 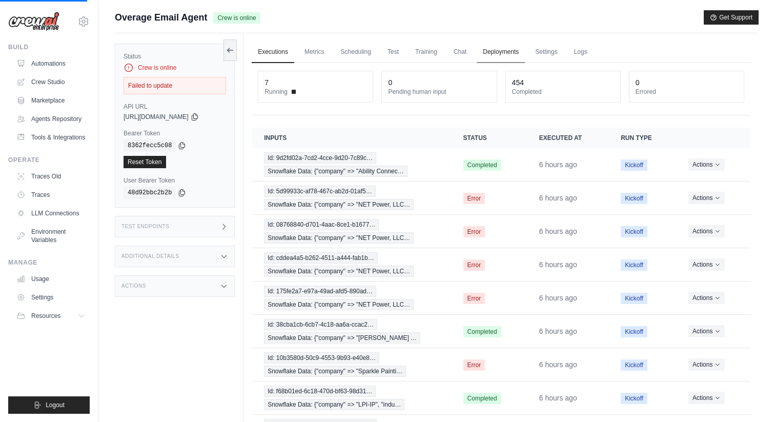 What do you see at coordinates (49, 160) in the screenshot?
I see `div: Operate` at bounding box center [49, 160].